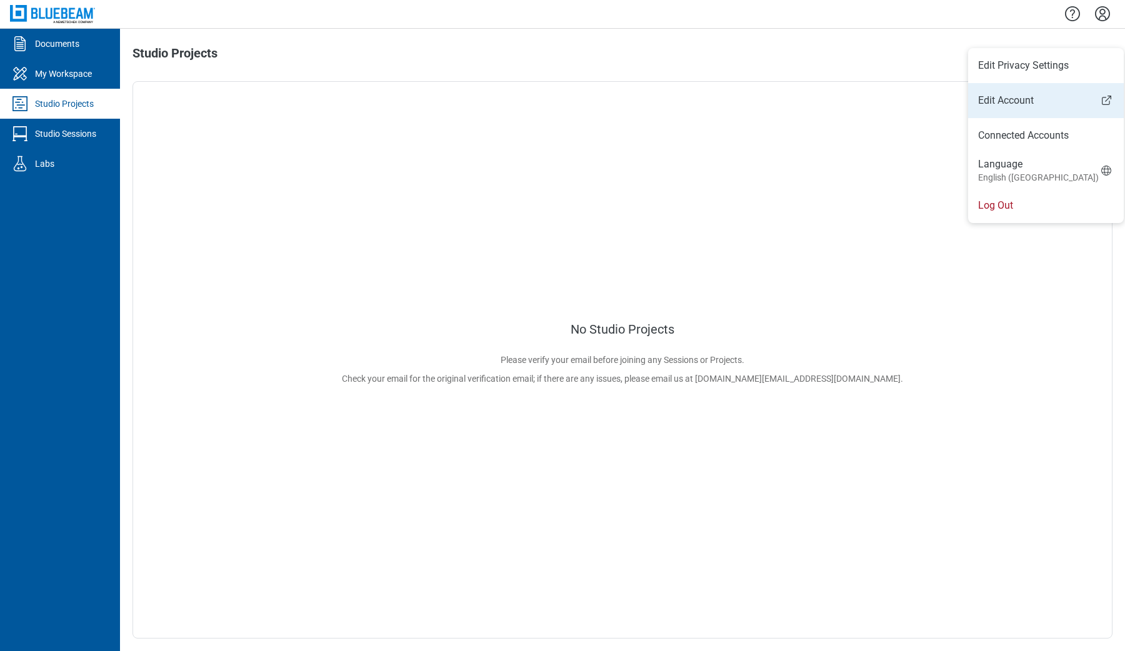 The image size is (1125, 651). I want to click on div: My Workspace, so click(63, 74).